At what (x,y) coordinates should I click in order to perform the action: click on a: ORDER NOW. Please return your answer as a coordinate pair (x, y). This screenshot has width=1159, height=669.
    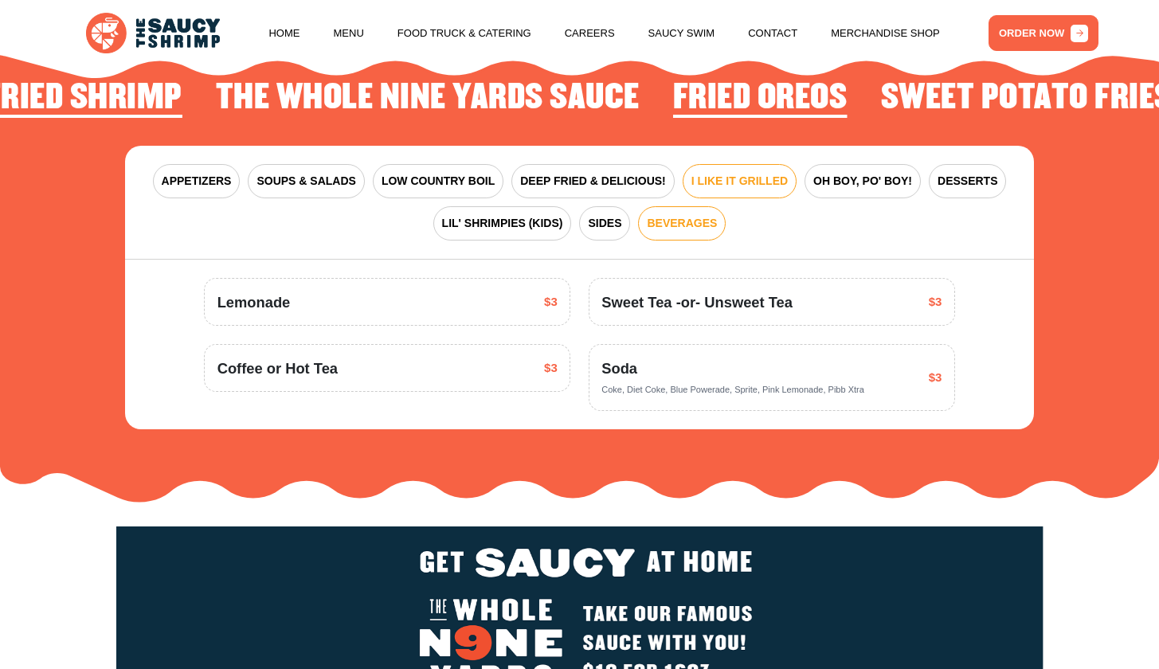
    Looking at the image, I should click on (1044, 33).